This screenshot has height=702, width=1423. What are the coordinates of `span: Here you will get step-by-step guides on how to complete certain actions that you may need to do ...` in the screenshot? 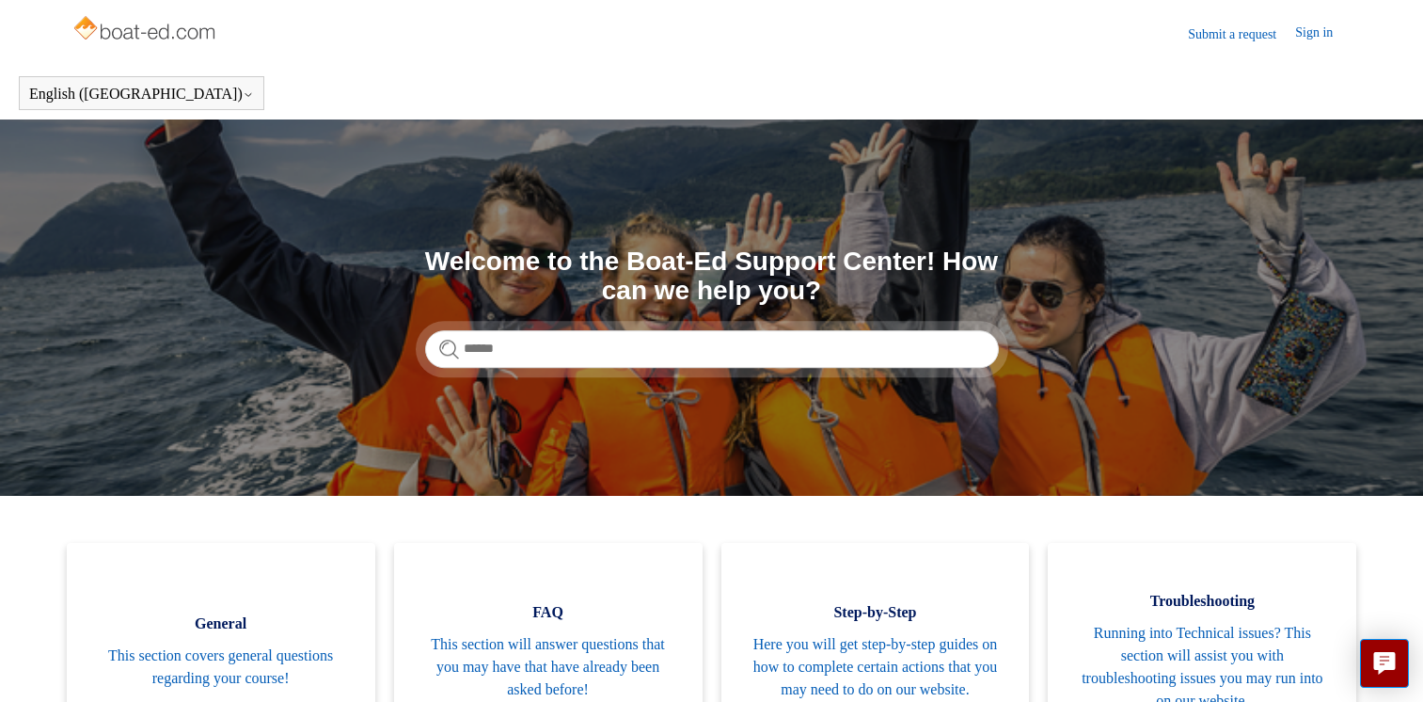 It's located at (876, 667).